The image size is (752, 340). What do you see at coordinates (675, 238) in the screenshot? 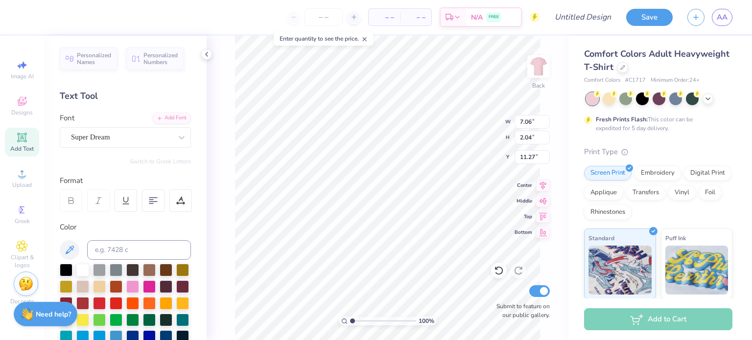
I see `span: Puff Ink` at bounding box center [675, 238].